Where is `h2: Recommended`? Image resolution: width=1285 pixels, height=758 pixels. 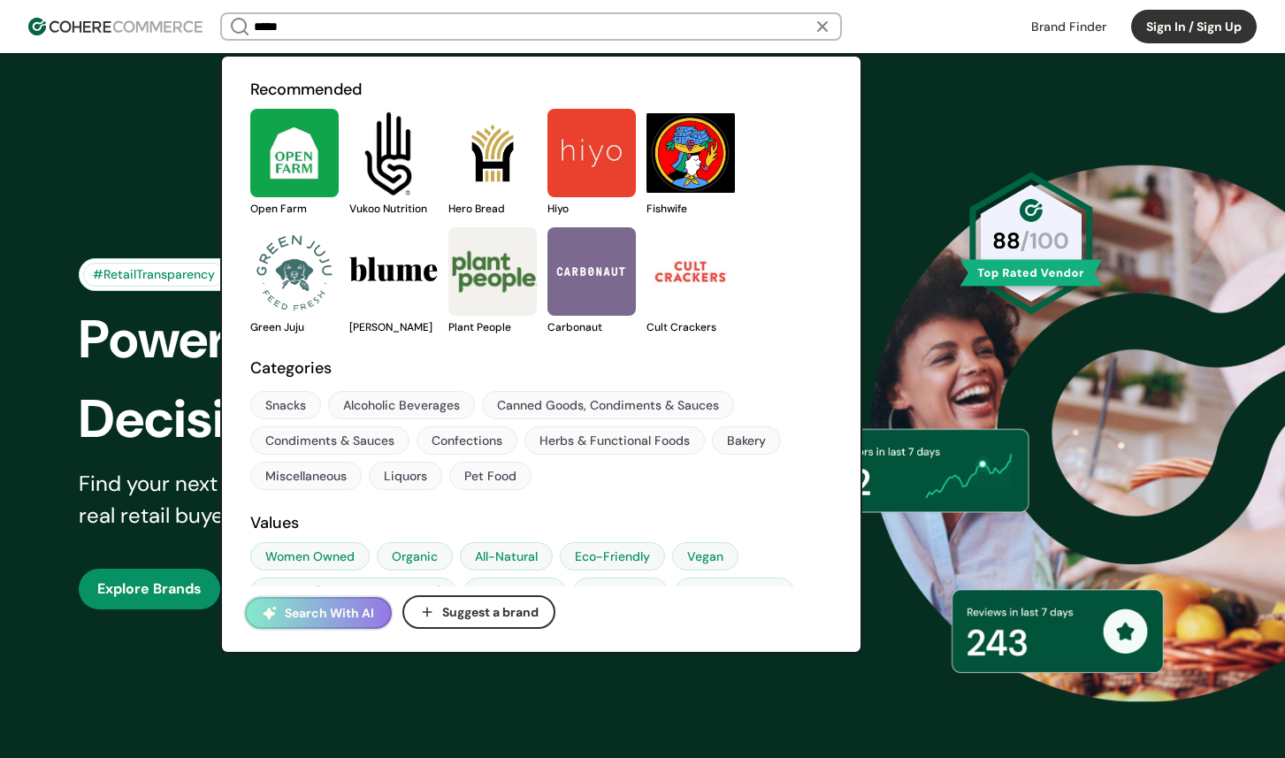
h2: Recommended is located at coordinates (541, 89).